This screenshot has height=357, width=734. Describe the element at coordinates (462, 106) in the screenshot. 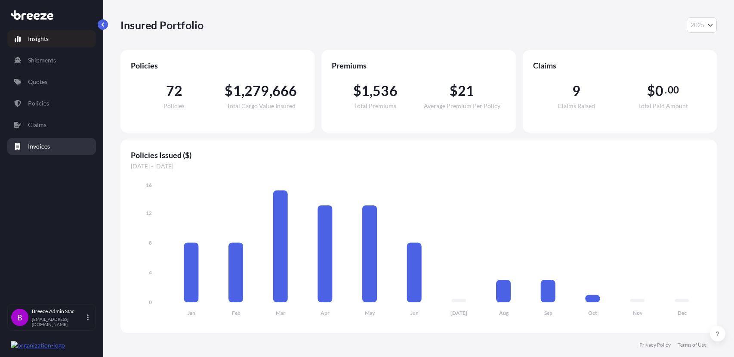

I see `span: Average Premium Per Policy` at that location.